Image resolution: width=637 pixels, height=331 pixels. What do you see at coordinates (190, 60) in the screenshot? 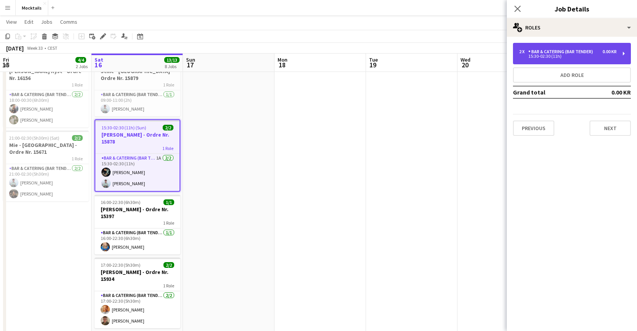
I see `span: Sun` at bounding box center [190, 60].